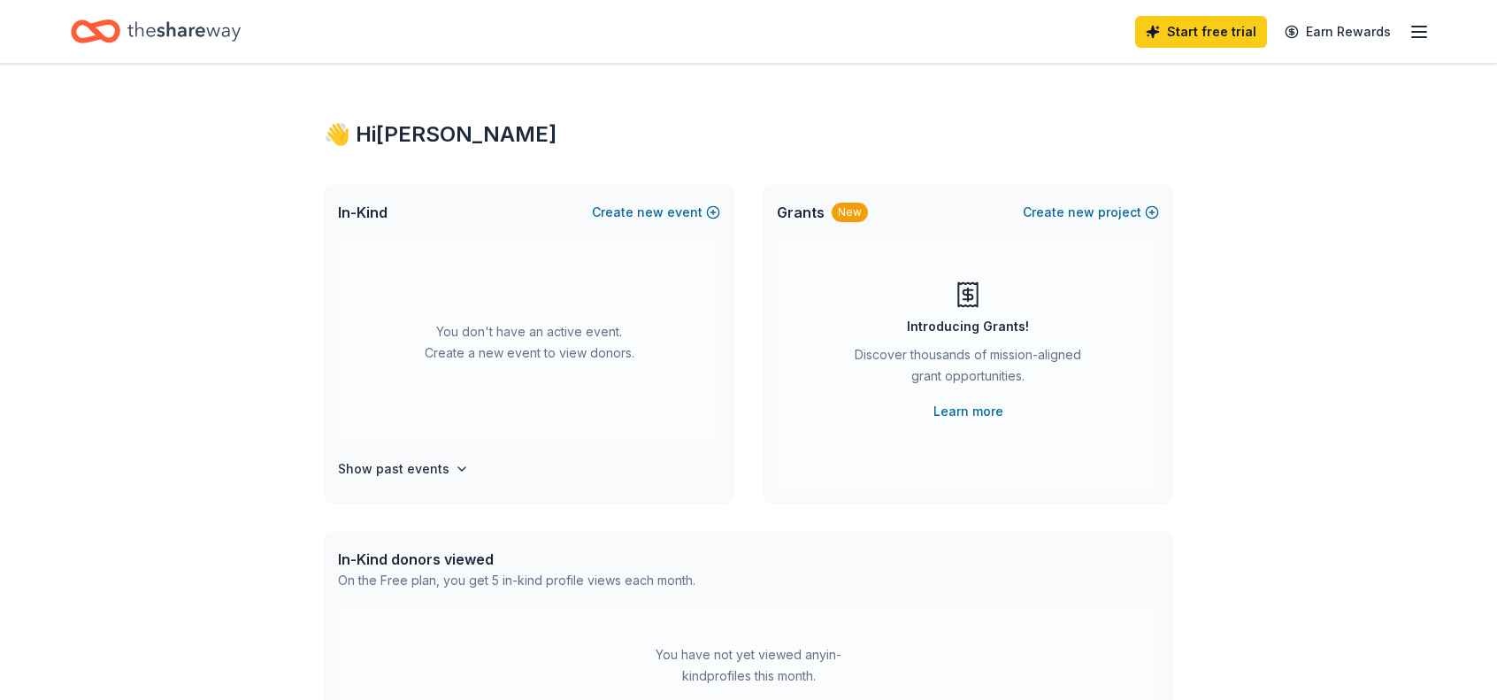  Describe the element at coordinates (968, 412) in the screenshot. I see `a: Learn more` at that location.